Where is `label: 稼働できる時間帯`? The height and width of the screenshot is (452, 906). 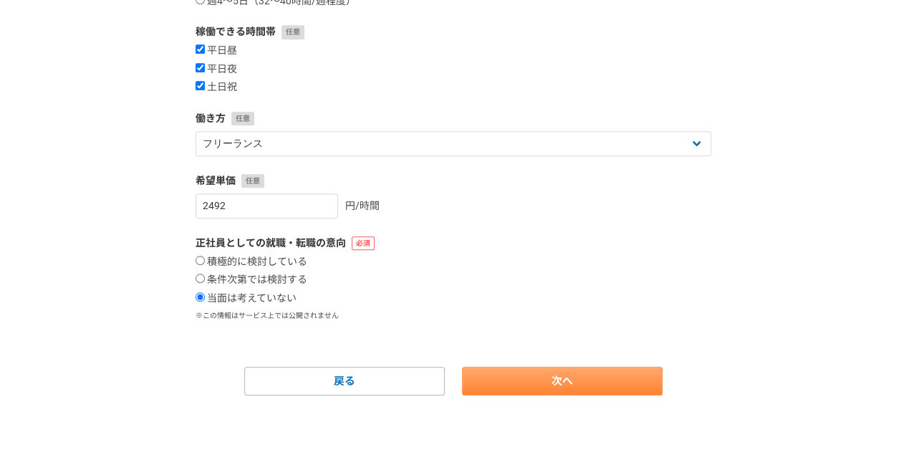
label: 稼働できる時間帯 is located at coordinates (453, 32).